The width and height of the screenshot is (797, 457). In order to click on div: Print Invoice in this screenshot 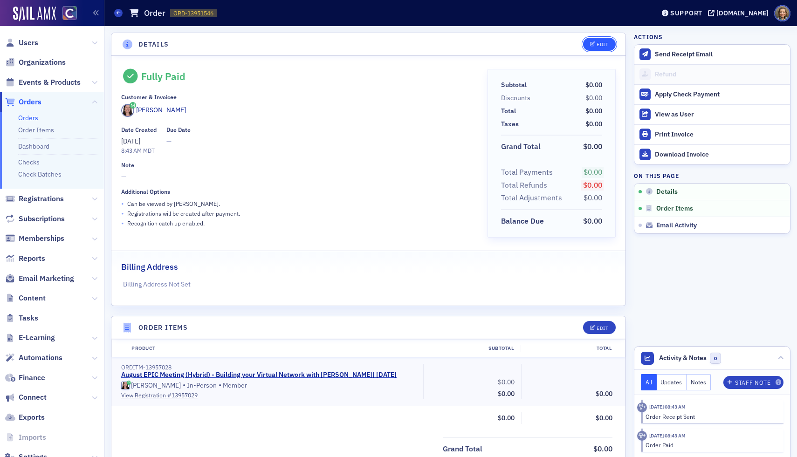, I will do `click(721, 135)`.